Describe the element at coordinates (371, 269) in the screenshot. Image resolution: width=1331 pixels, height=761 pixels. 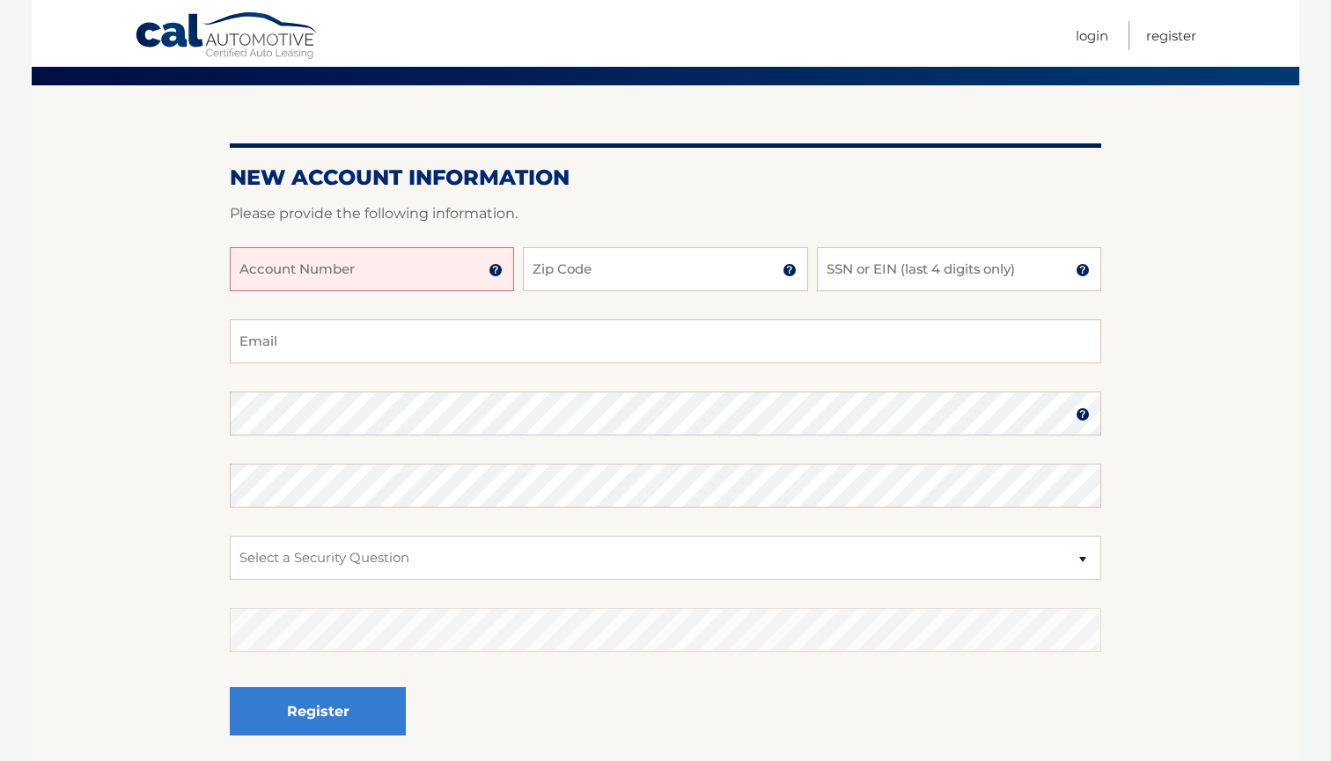
I see `input: Account Number` at that location.